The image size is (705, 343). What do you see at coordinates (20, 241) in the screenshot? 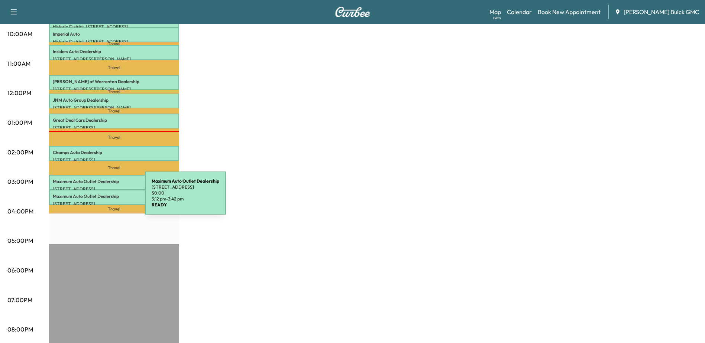
I see `p: 05:00PM` at bounding box center [20, 241].